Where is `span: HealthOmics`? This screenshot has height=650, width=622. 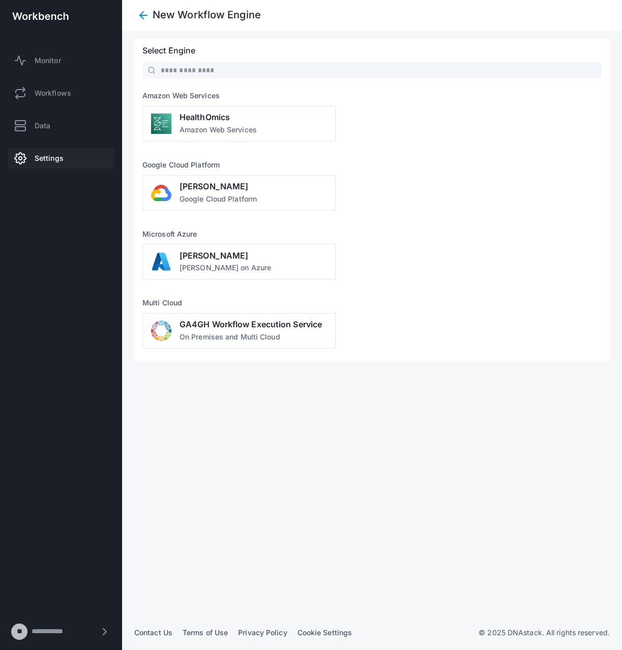 span: HealthOmics is located at coordinates (218, 118).